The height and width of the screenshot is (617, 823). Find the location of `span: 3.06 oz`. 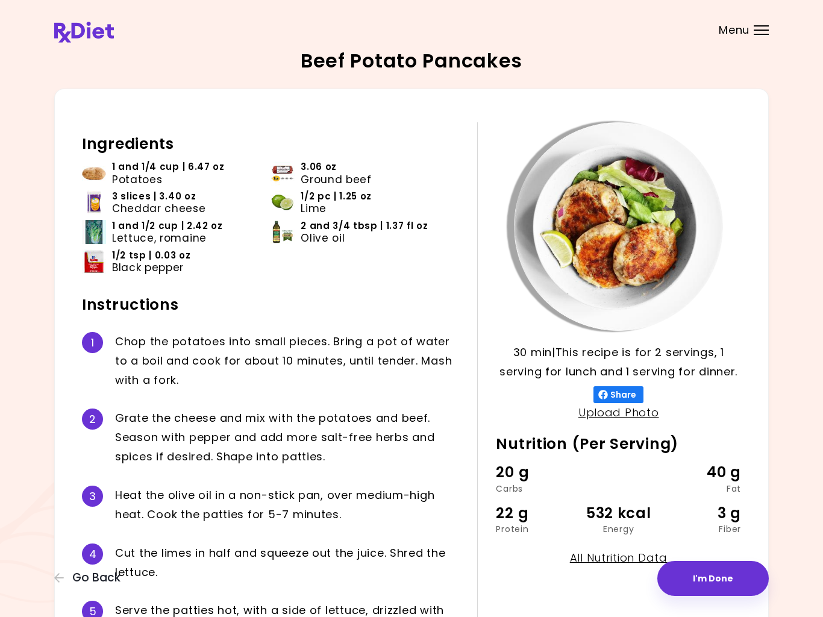

span: 3.06 oz is located at coordinates (319, 167).